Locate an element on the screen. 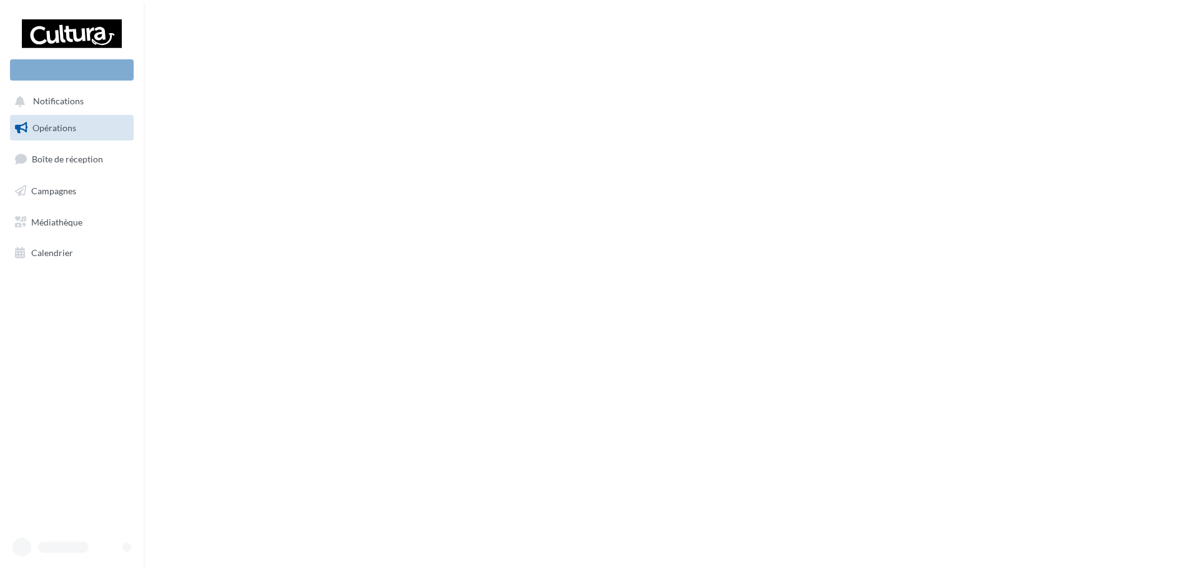 The image size is (1199, 569). div: Nouvelle campagne is located at coordinates (72, 70).